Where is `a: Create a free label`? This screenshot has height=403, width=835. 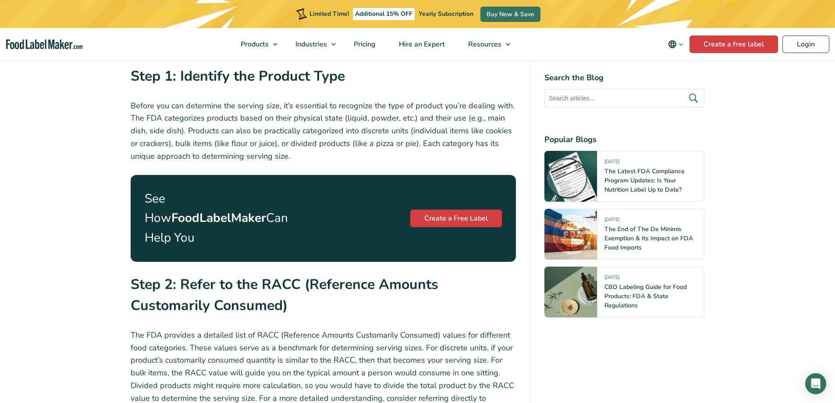 a: Create a free label is located at coordinates (734, 44).